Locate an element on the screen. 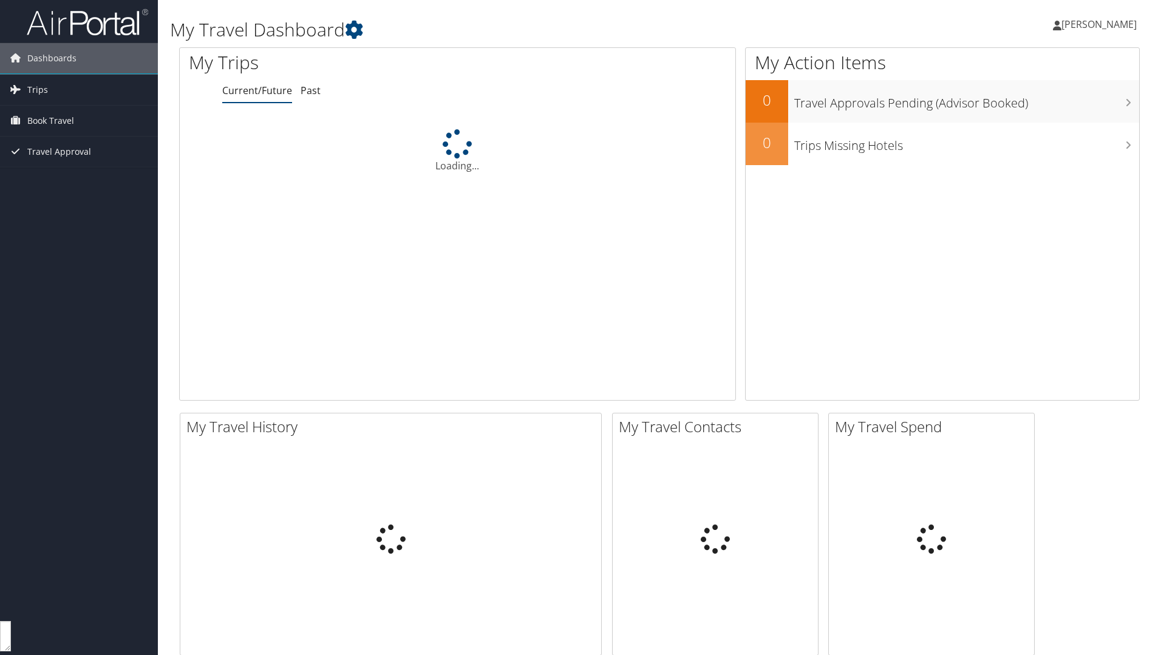  a: Past is located at coordinates (310, 90).